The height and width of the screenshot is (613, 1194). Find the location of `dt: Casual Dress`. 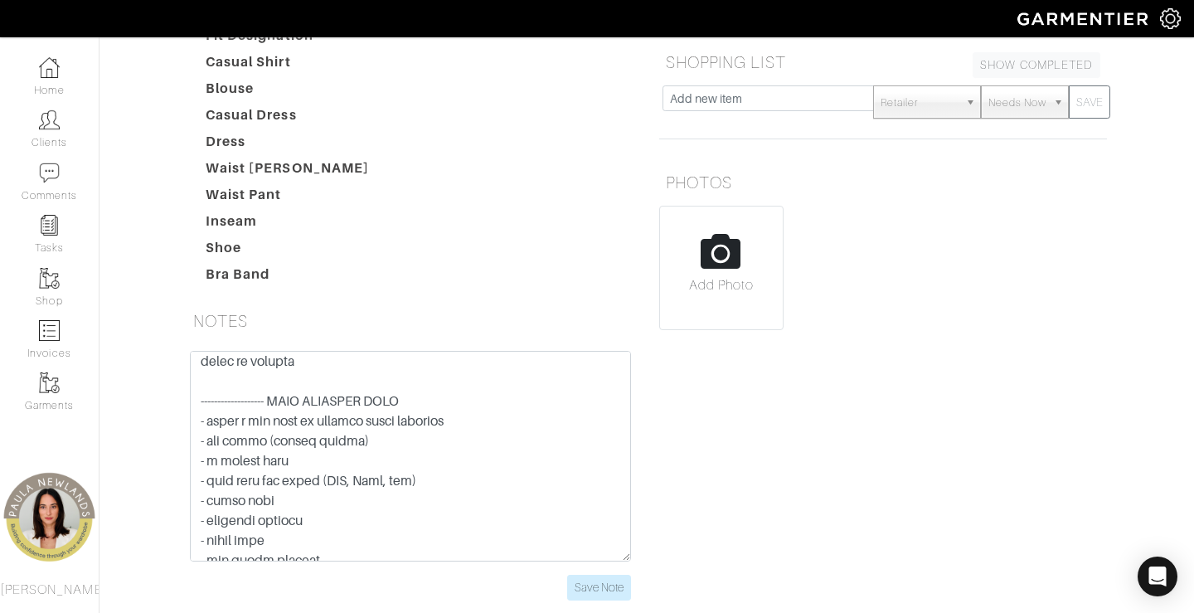

dt: Casual Dress is located at coordinates (288, 119).